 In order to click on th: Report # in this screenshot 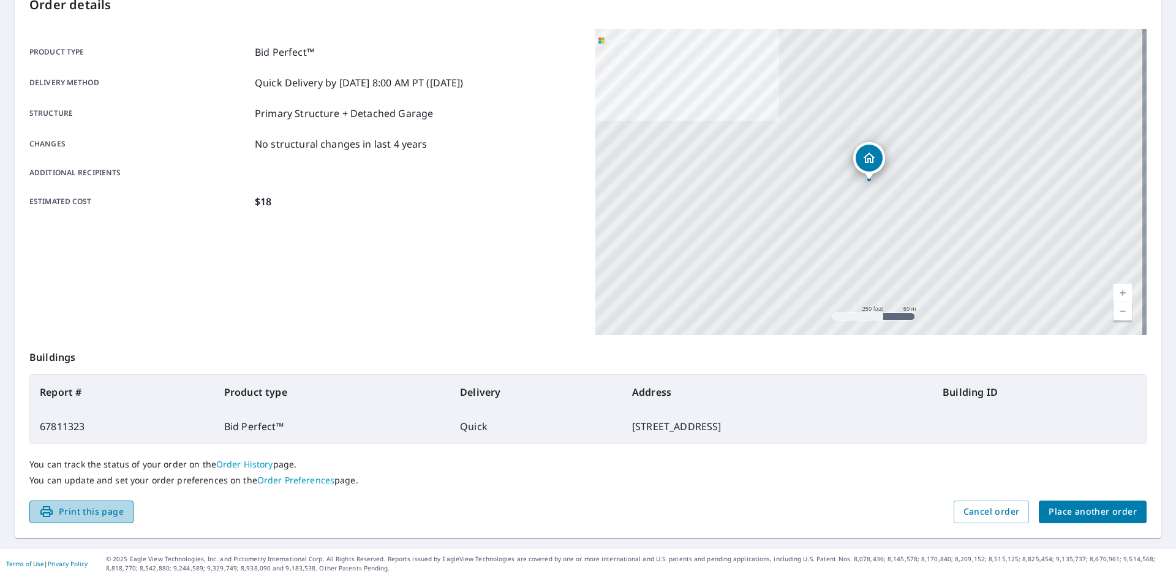, I will do `click(122, 392)`.